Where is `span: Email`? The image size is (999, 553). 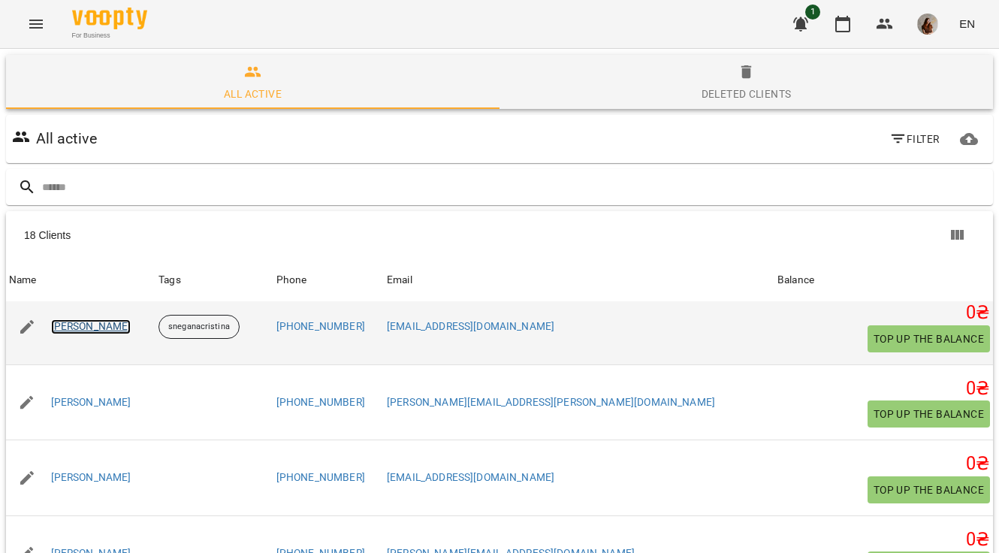
span: Email is located at coordinates (579, 280).